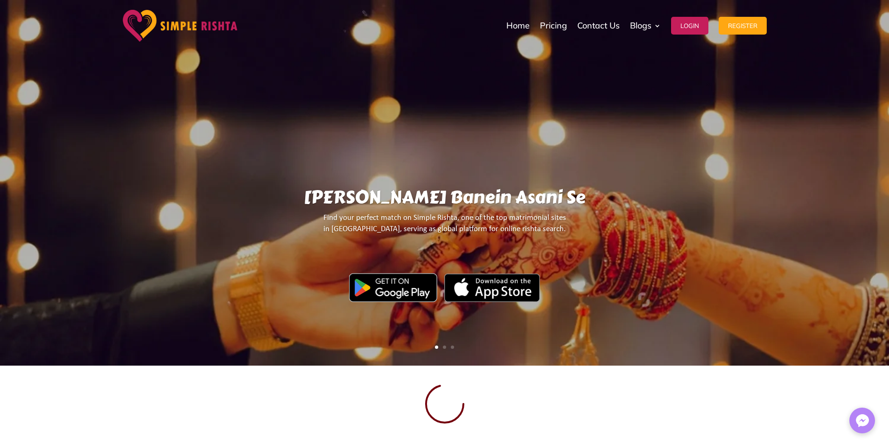  I want to click on img: Google Play, so click(393, 287).